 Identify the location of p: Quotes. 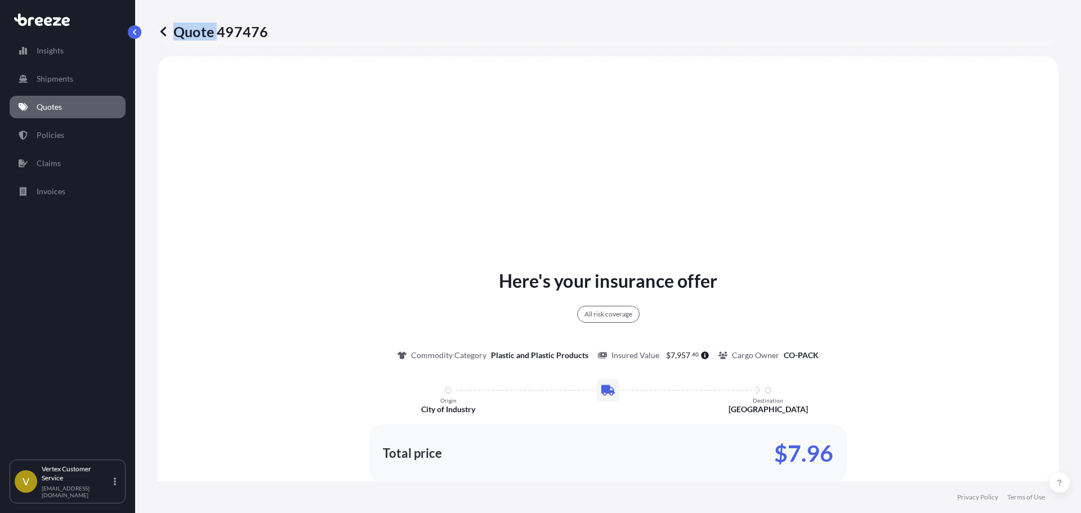
(49, 107).